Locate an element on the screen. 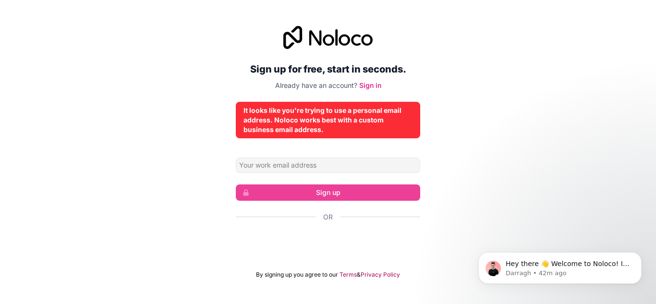  span: By signing up you agree to our is located at coordinates (297, 275).